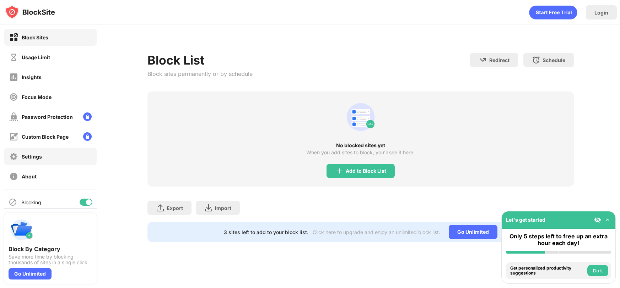 The height and width of the screenshot is (288, 620). What do you see at coordinates (13, 157) in the screenshot?
I see `img: settings-off.svg` at bounding box center [13, 157].